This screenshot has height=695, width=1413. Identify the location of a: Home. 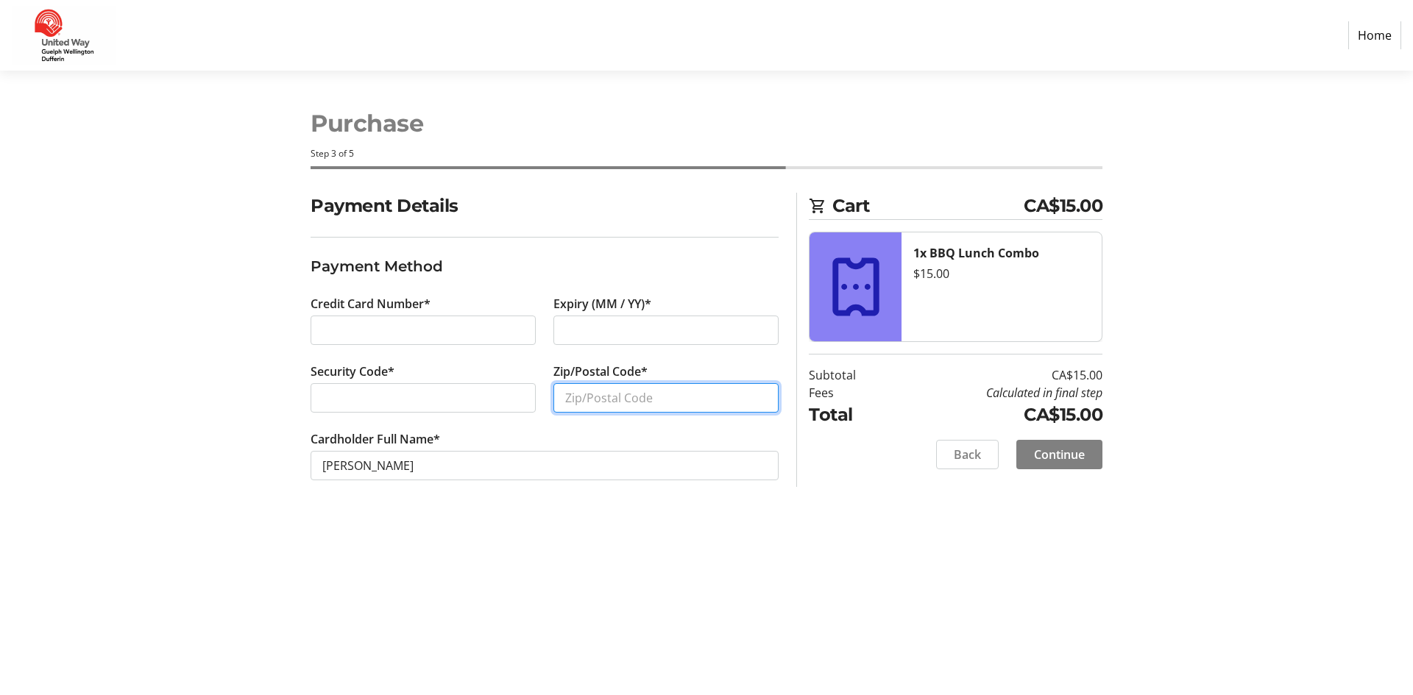
(1375, 35).